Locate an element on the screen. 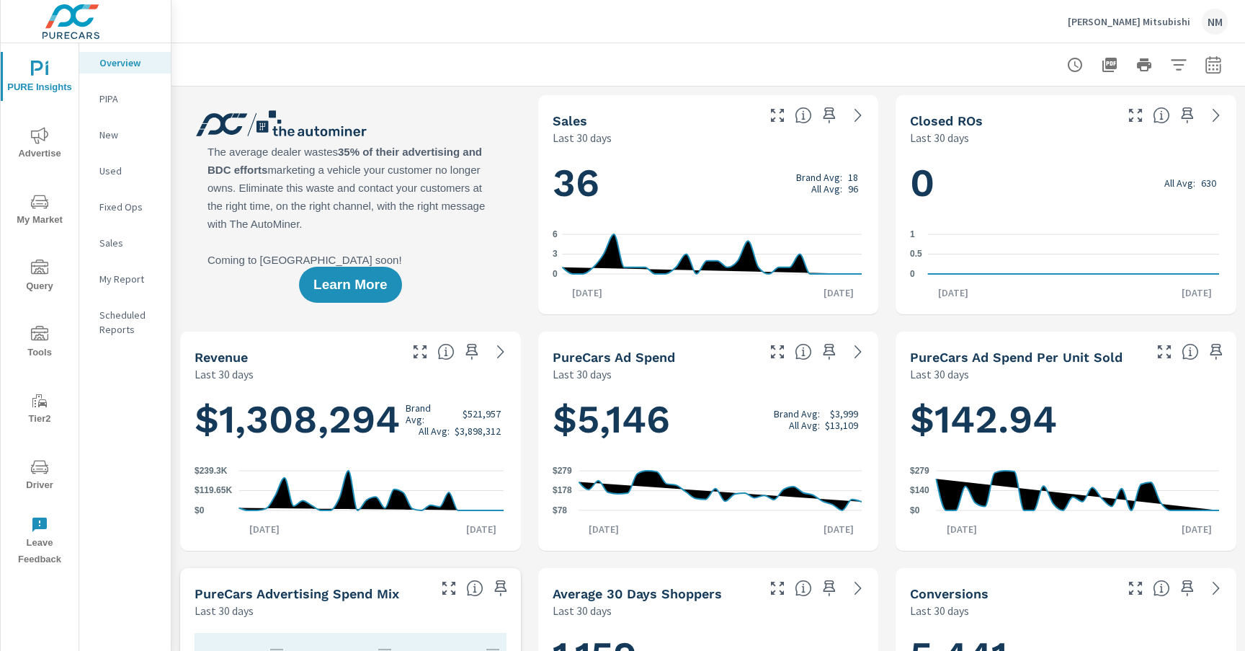 The image size is (1245, 651). h5: PureCars Advertising Spend Mix is located at coordinates (297, 593).